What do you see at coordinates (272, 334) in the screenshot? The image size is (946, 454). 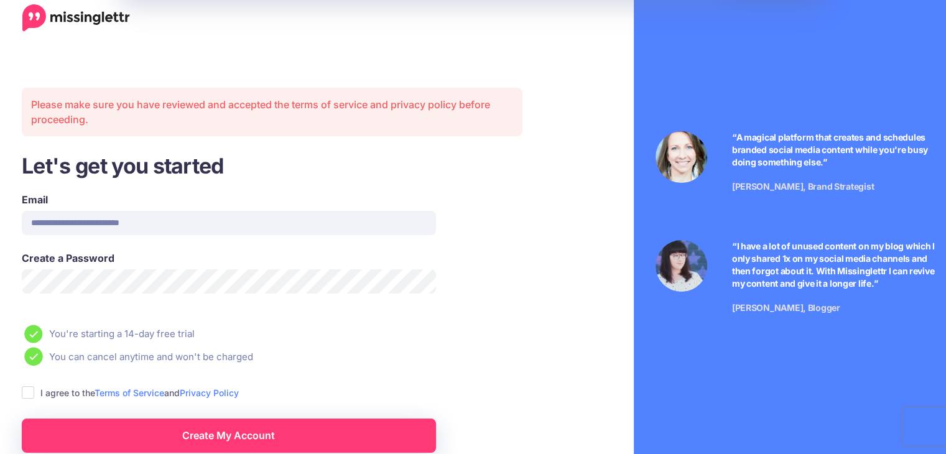 I see `li: You're starting a 14-day free trial` at bounding box center [272, 334].